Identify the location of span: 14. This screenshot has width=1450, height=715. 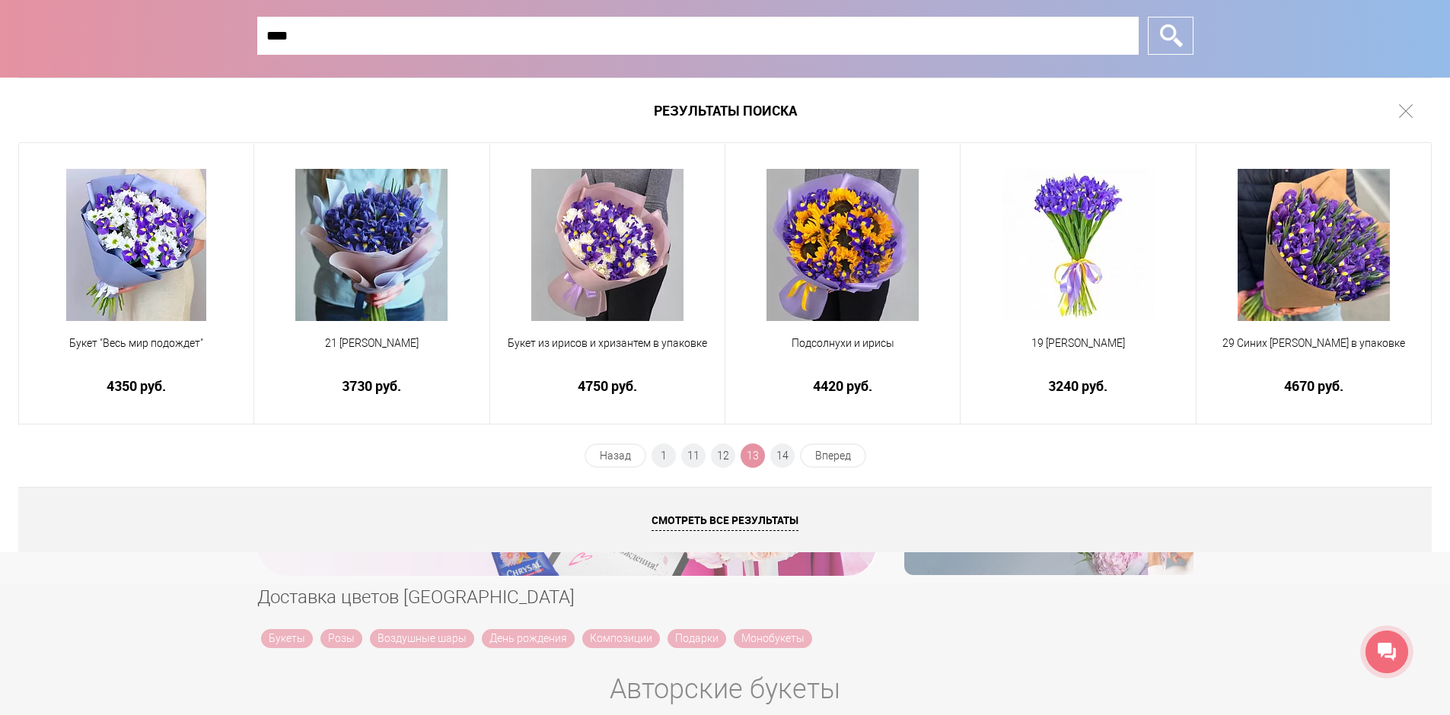
(782, 456).